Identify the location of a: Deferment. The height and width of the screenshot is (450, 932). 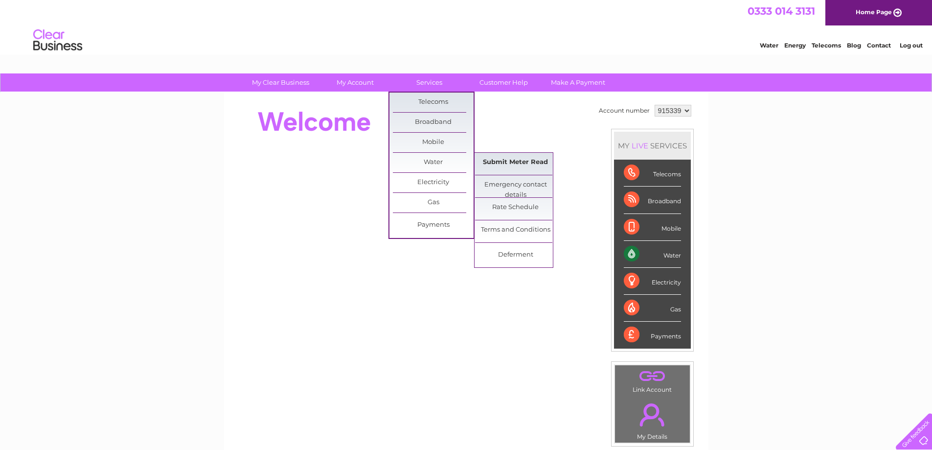
(515, 255).